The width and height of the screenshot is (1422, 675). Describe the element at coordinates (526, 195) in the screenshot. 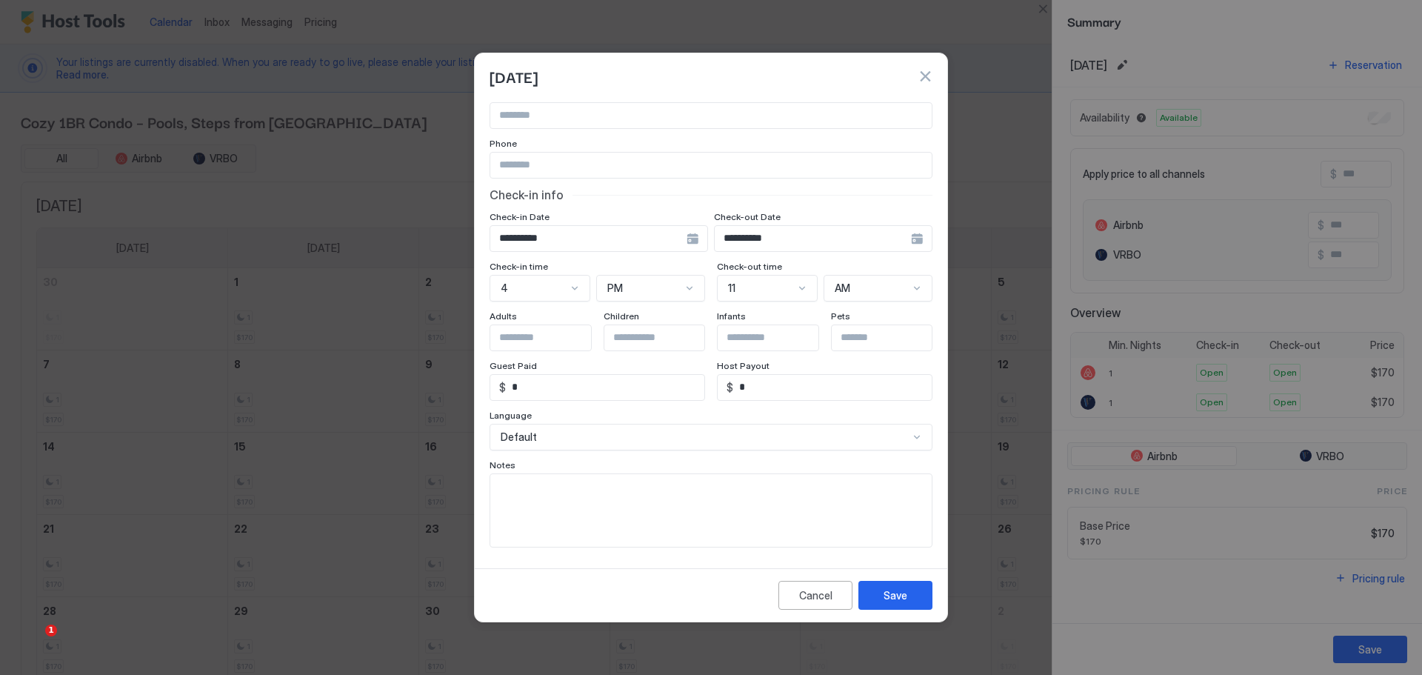

I see `span: Check-in info` at that location.